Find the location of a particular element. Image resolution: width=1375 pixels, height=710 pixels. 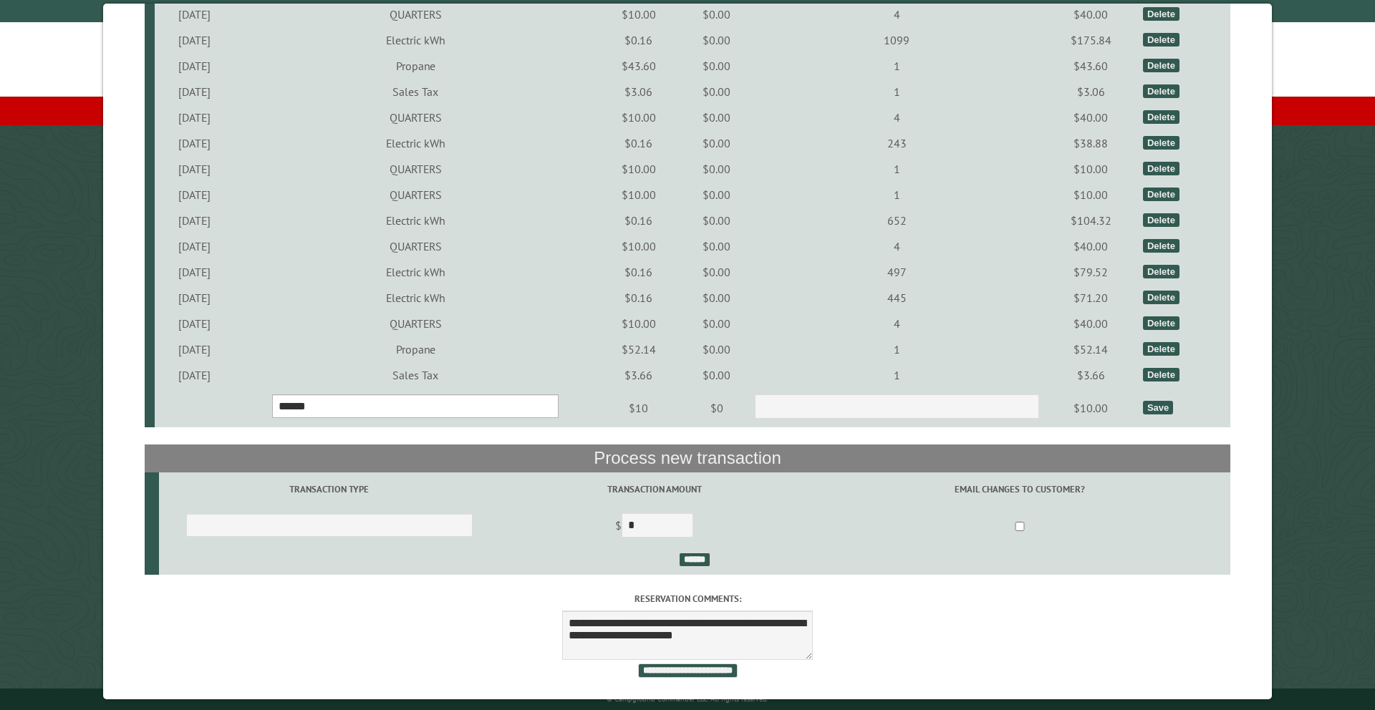

td: 497 is located at coordinates (897, 272).